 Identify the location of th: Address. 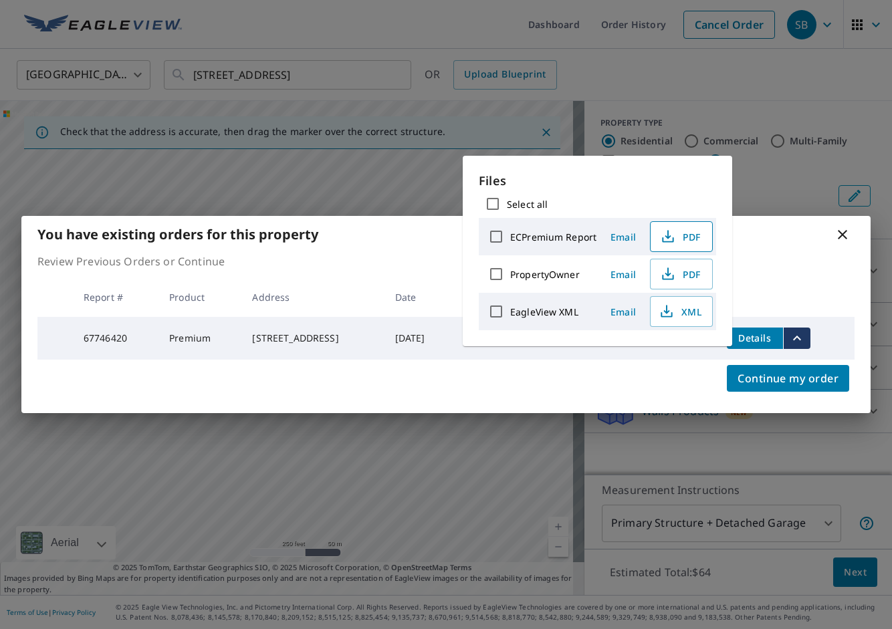
(312, 297).